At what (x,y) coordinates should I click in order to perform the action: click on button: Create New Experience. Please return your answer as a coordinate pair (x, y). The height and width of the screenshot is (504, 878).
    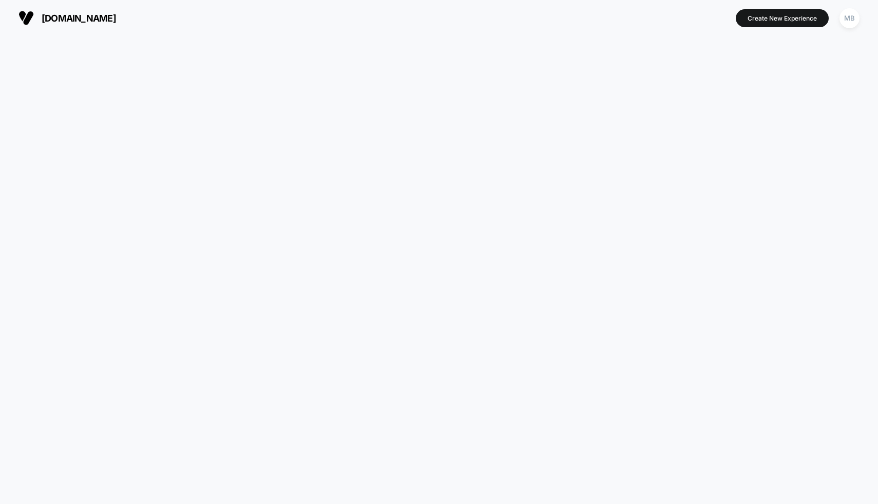
    Looking at the image, I should click on (782, 18).